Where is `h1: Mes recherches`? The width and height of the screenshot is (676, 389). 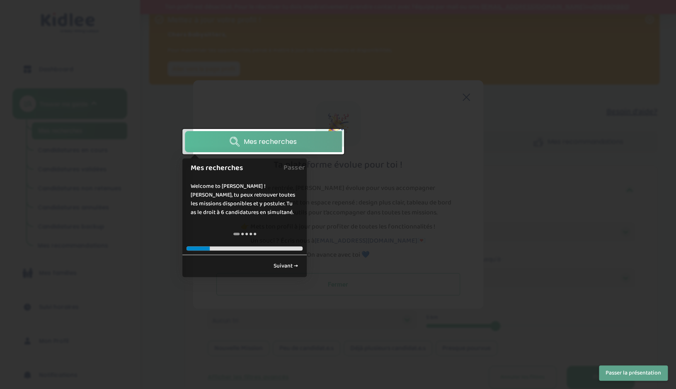 h1: Mes recherches is located at coordinates (239, 168).